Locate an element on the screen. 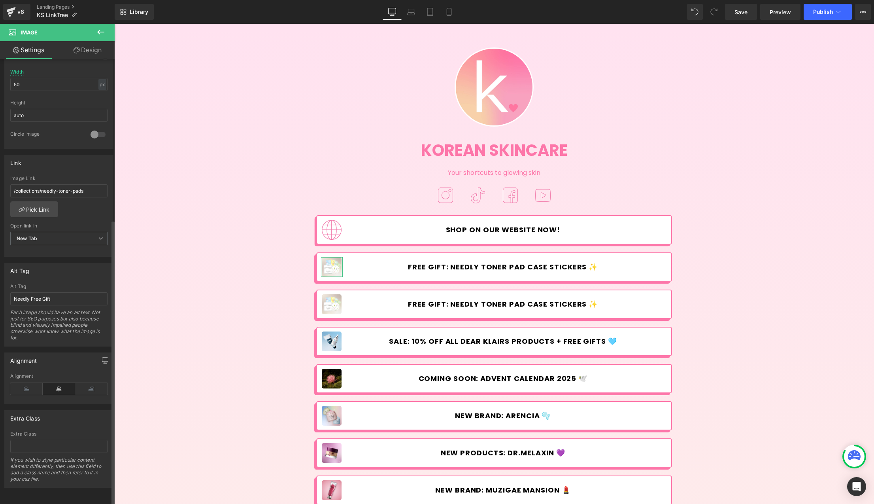  div: Circle Image is located at coordinates (46, 135).